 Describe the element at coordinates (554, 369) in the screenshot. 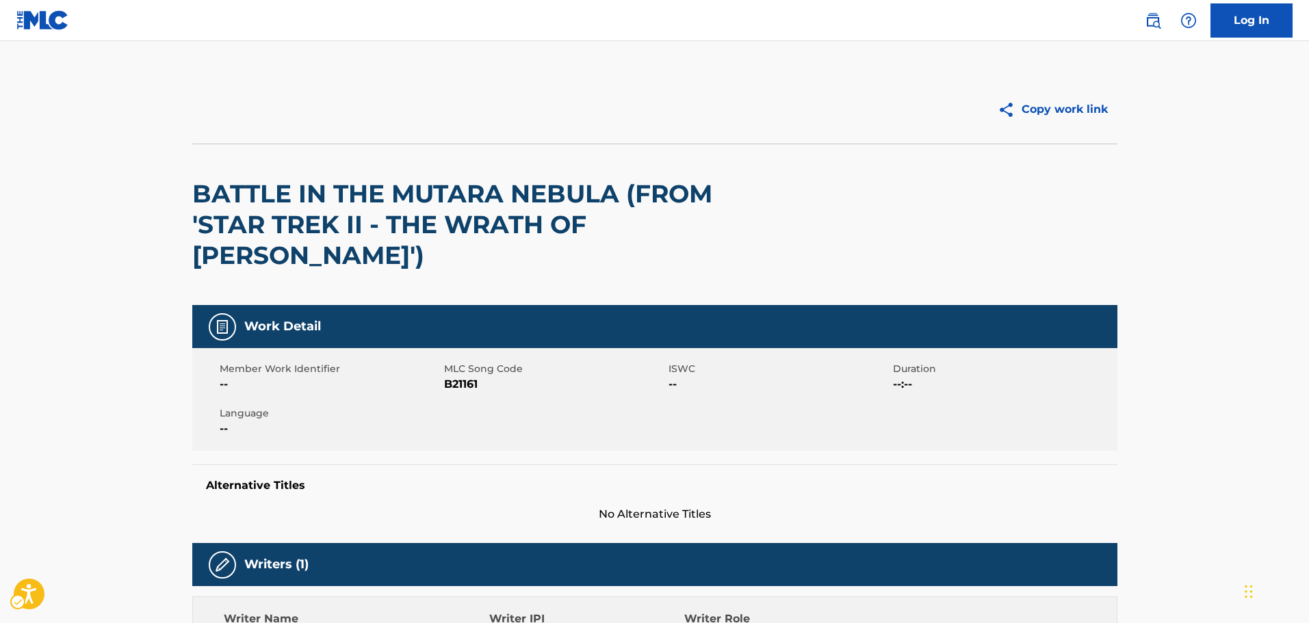

I see `span: MLC Song Code` at that location.